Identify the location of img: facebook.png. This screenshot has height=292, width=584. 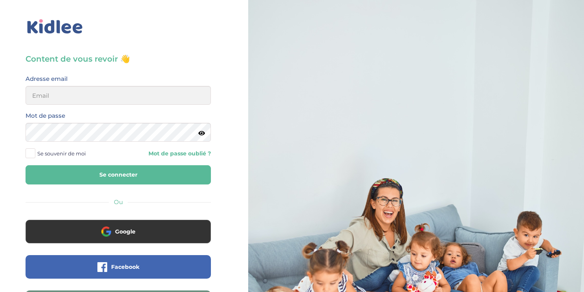
(102, 267).